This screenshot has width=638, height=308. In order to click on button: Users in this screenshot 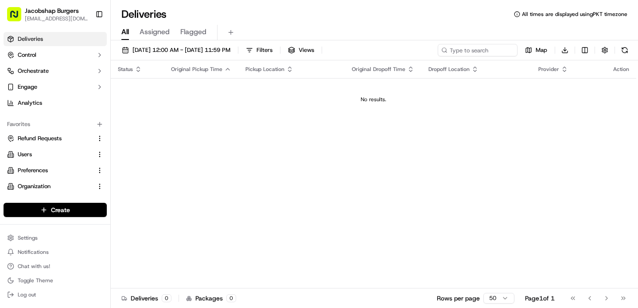, I will do `click(55, 154)`.